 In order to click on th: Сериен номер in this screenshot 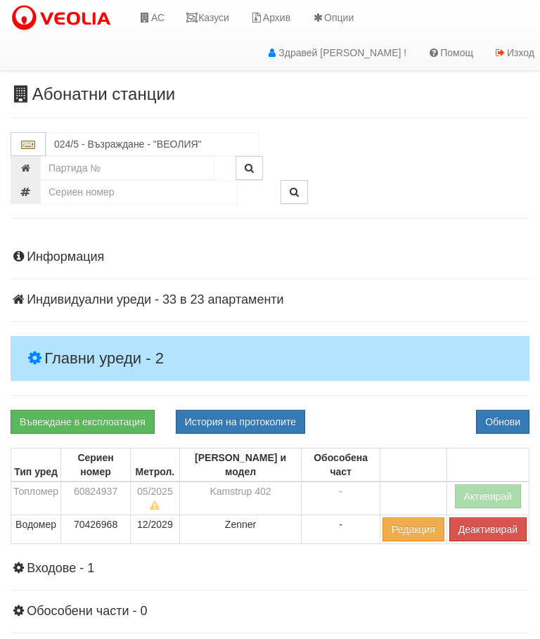, I will do `click(96, 465)`.